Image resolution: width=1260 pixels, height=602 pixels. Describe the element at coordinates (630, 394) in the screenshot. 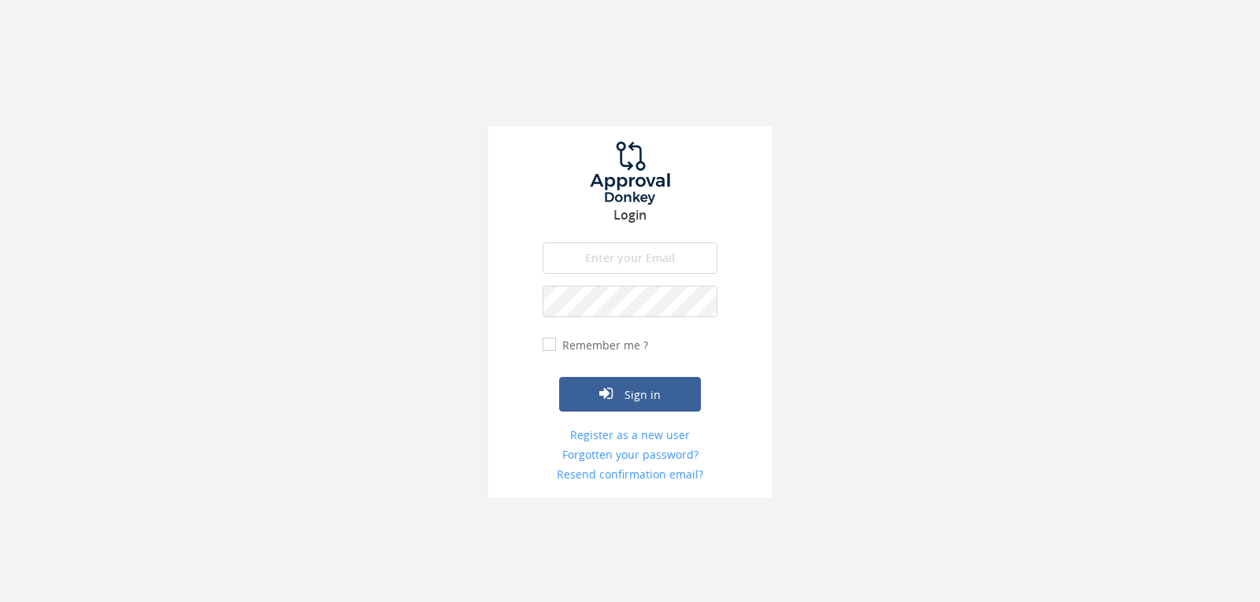

I see `button: Sign in` at that location.